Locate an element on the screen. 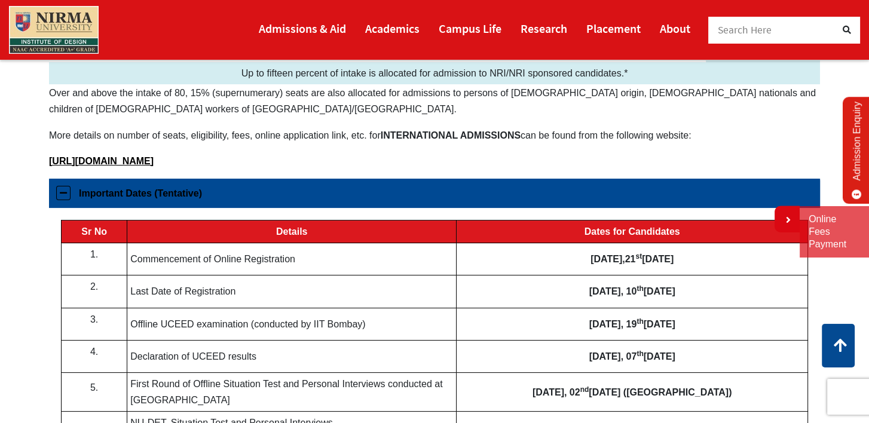  b: th is located at coordinates (640, 289).